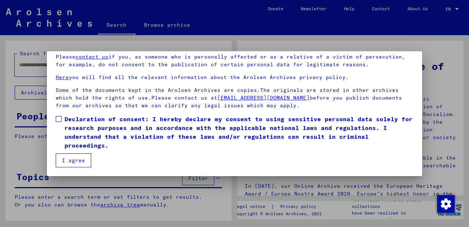  Describe the element at coordinates (239, 132) in the screenshot. I see `span: Declaration of consent: I hereby declare my consent to using sensitive personal data solely for r...` at that location.